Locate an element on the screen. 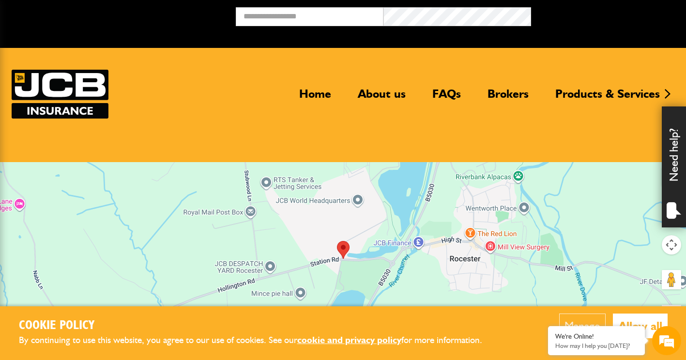 This screenshot has height=360, width=686. p: By continuing to use this website, you agree to our use of cookies. See our for more information. is located at coordinates (259, 340).